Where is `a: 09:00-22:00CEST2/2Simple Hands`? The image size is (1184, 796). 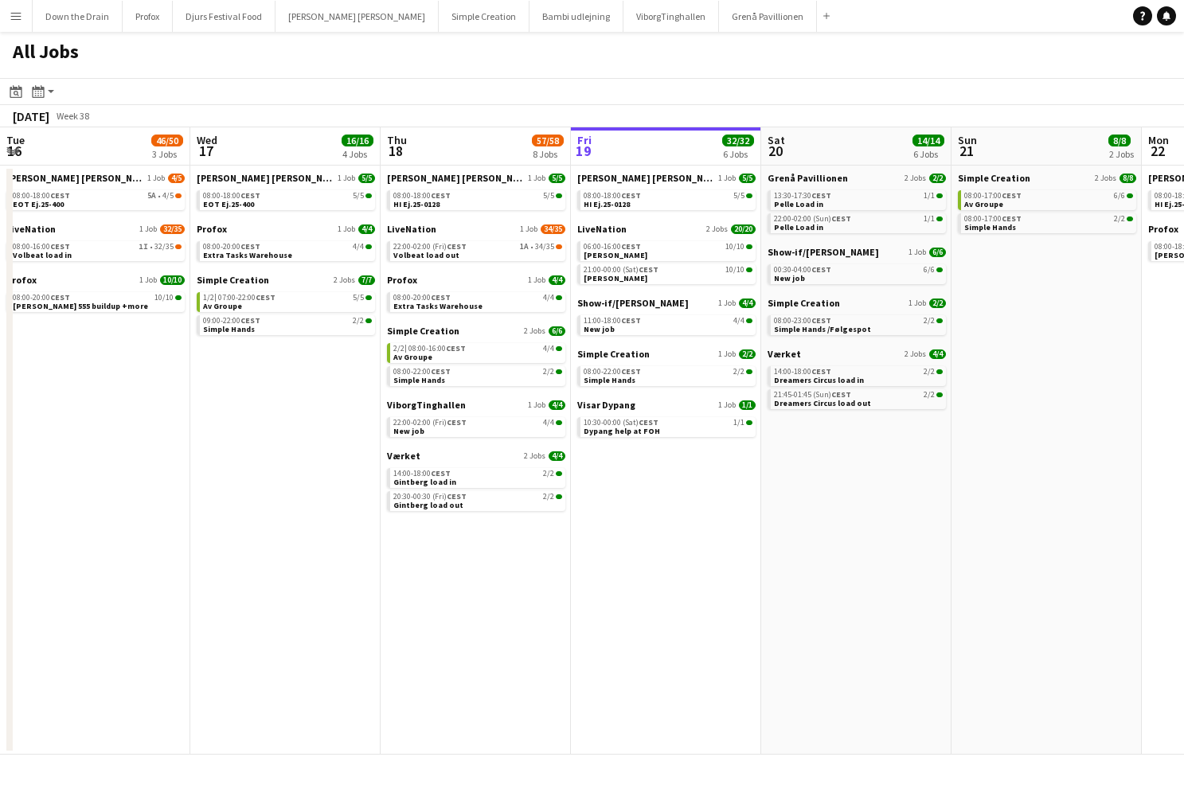
a: 09:00-22:00CEST2/2Simple Hands is located at coordinates (287, 324).